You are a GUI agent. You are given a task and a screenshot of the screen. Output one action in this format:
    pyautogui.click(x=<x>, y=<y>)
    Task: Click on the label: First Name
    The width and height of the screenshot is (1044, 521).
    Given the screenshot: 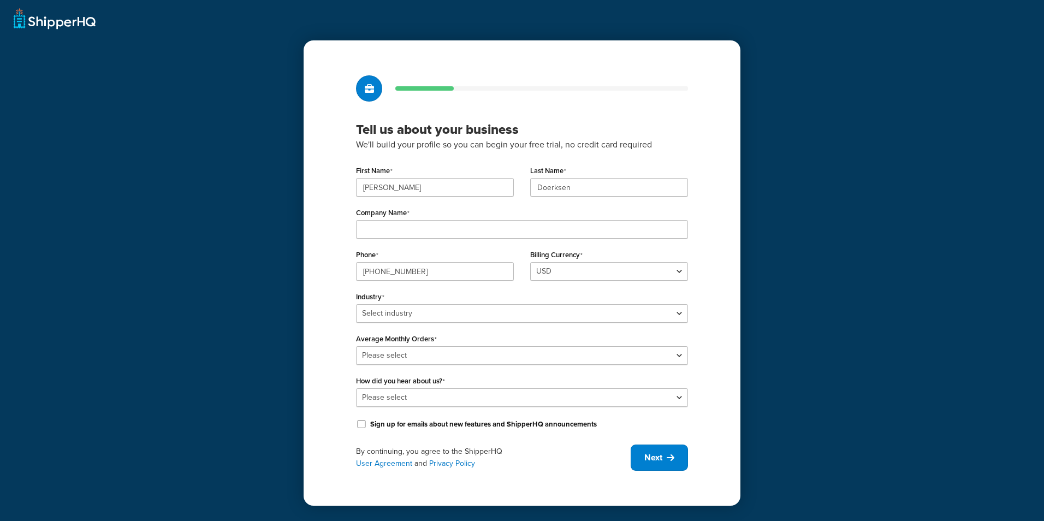 What is the action you would take?
    pyautogui.click(x=374, y=171)
    